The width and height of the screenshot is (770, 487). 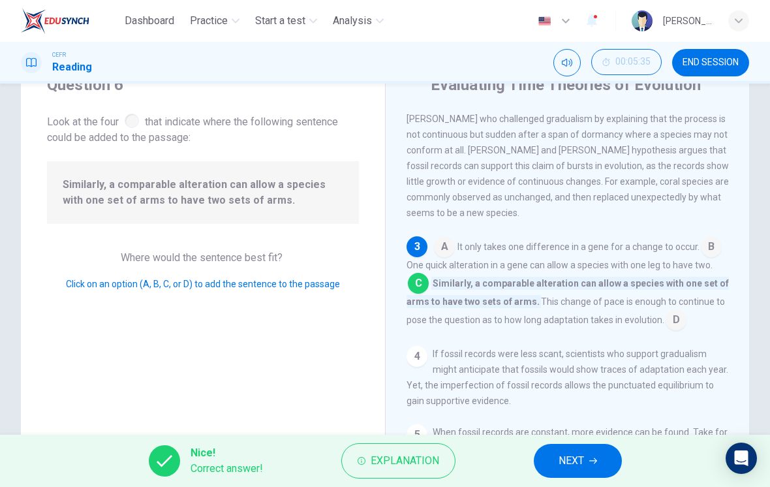 What do you see at coordinates (59, 55) in the screenshot?
I see `span: CEFR` at bounding box center [59, 55].